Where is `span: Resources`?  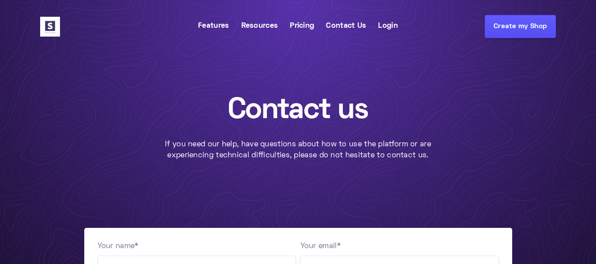 span: Resources is located at coordinates (260, 26).